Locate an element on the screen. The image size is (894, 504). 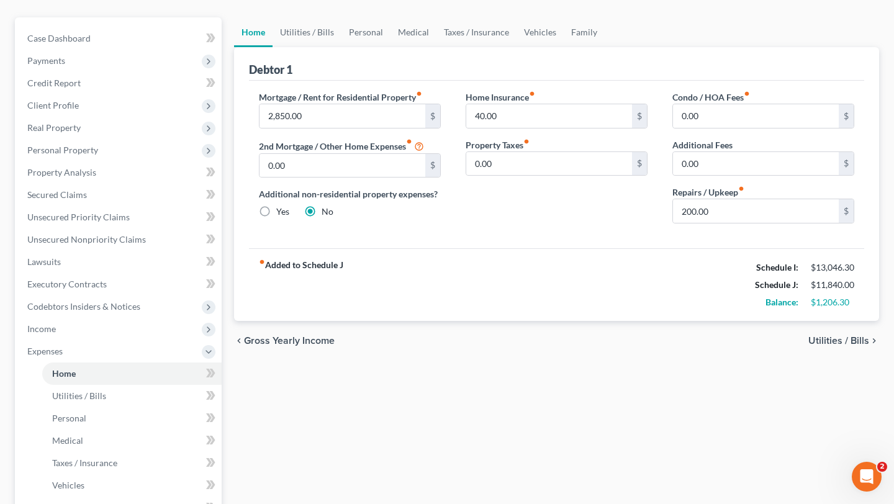
a: Secured Claims is located at coordinates (119, 195).